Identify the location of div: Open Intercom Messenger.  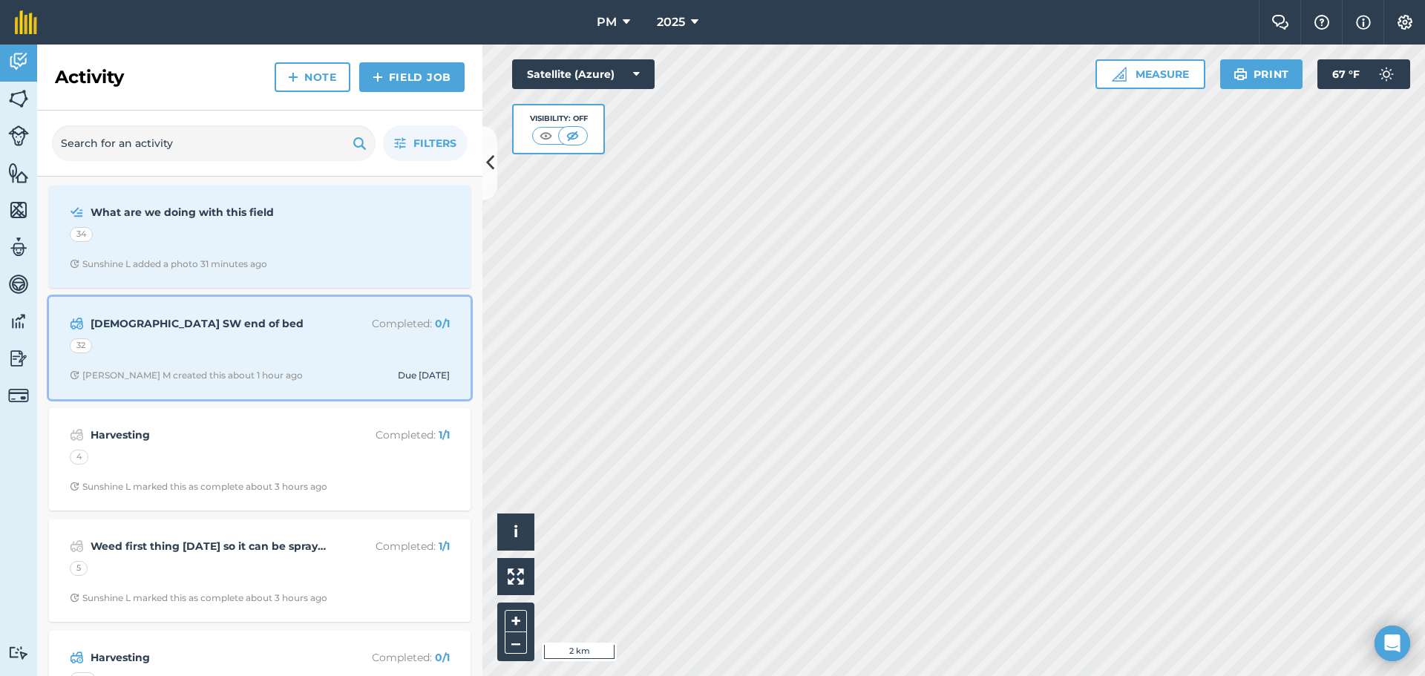
(1392, 643).